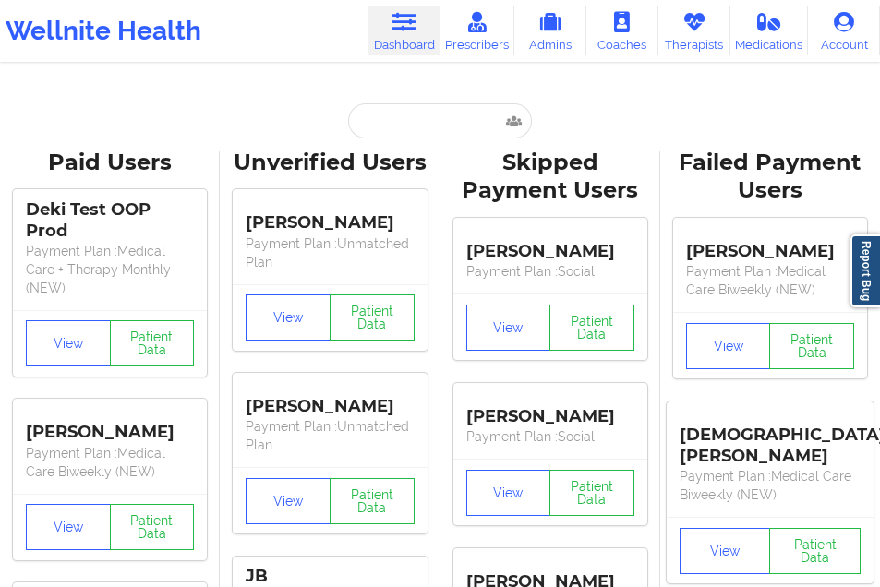  Describe the element at coordinates (770, 177) in the screenshot. I see `div: Failed Payment Users` at that location.